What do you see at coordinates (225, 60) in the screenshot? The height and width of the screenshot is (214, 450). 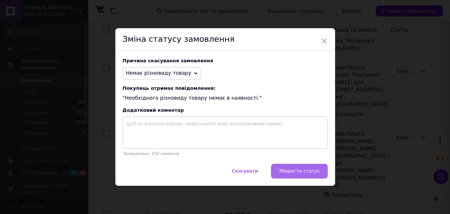 I see `div: Причина скасування замовлення` at bounding box center [225, 60].